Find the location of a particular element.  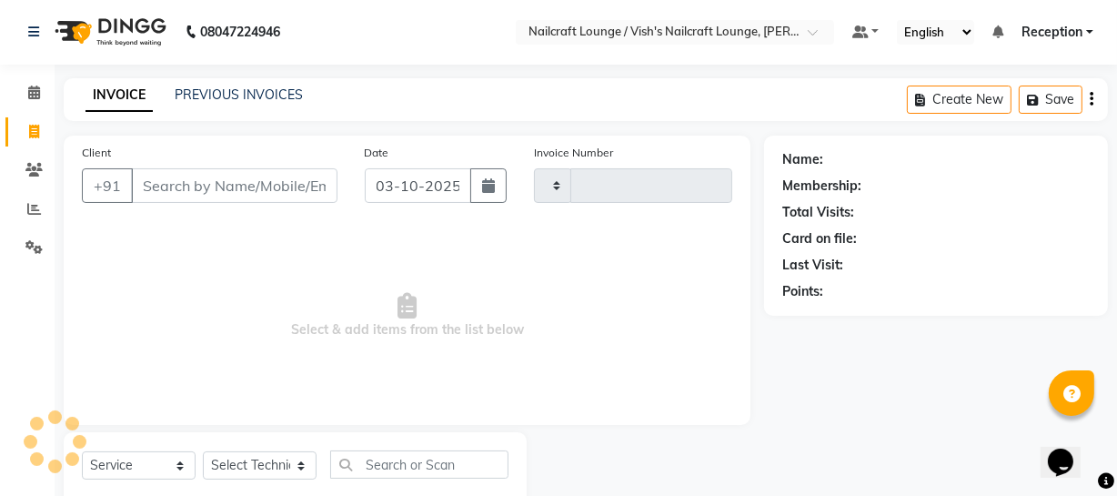

div: Points: is located at coordinates (802, 291).